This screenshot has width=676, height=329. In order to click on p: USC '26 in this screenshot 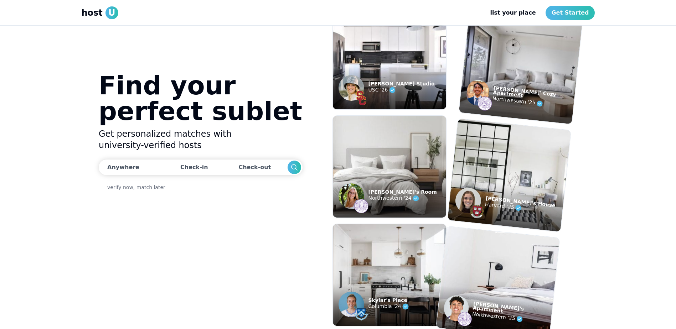, I will do `click(402, 90)`.